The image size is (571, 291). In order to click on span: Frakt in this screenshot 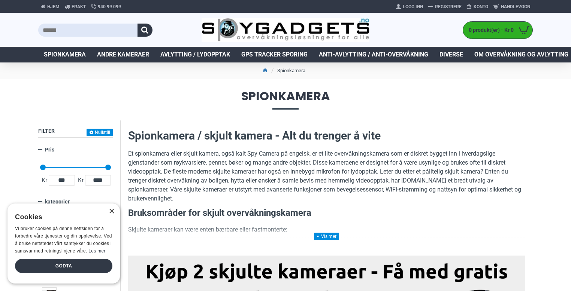, I will do `click(79, 7)`.